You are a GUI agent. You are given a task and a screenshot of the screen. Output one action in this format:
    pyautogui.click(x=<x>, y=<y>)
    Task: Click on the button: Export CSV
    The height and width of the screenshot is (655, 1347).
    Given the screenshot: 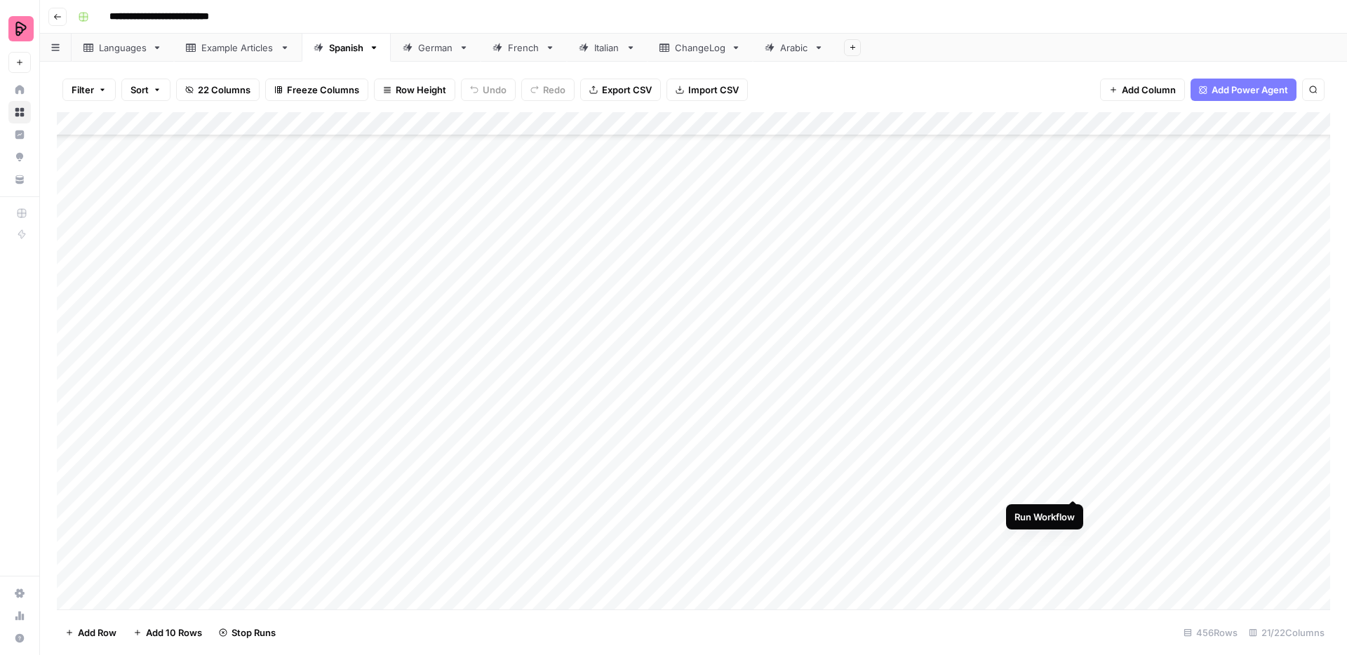 What is the action you would take?
    pyautogui.click(x=620, y=90)
    